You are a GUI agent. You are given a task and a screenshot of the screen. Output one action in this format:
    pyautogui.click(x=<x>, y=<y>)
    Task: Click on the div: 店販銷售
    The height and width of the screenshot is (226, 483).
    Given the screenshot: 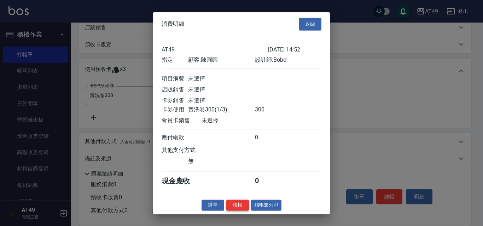 What is the action you would take?
    pyautogui.click(x=175, y=90)
    